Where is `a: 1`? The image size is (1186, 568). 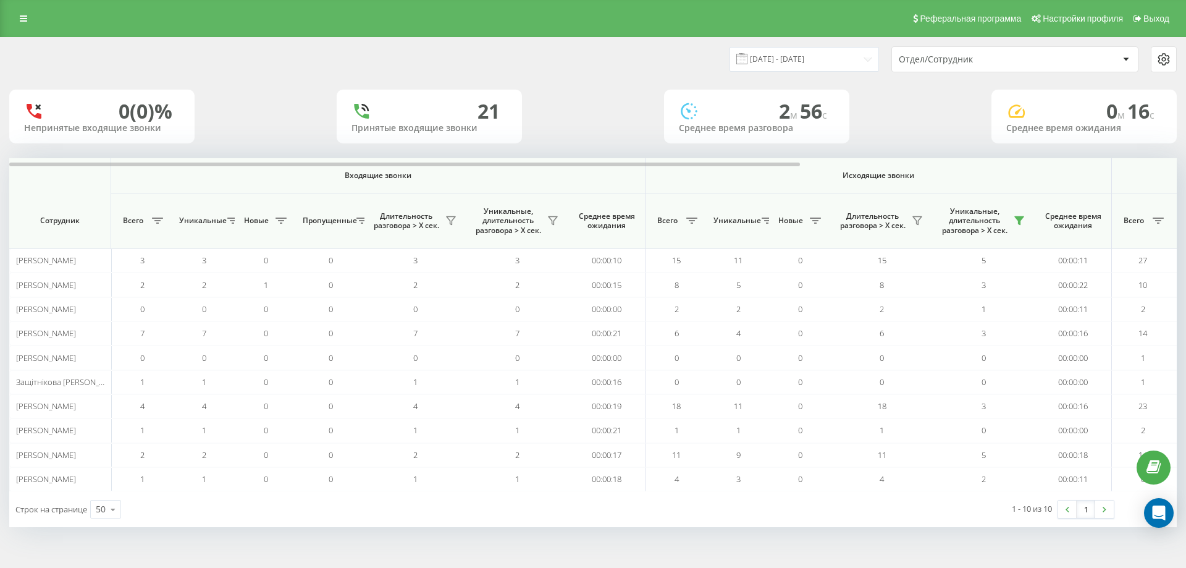
a: 1 is located at coordinates (1086, 509).